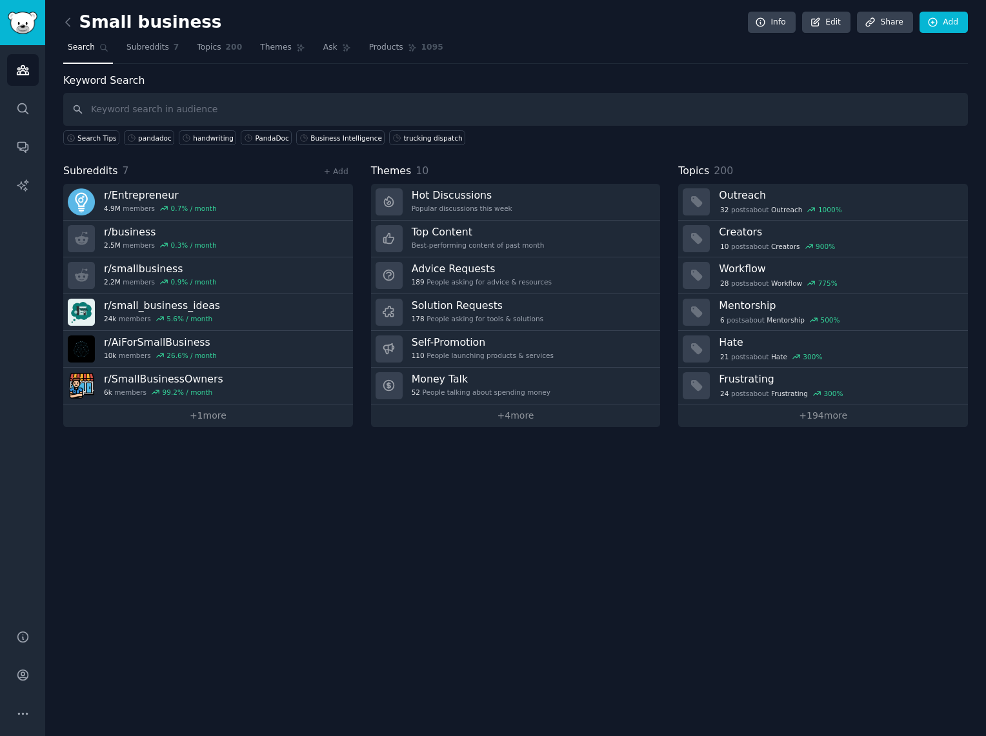 This screenshot has height=736, width=986. Describe the element at coordinates (785, 247) in the screenshot. I see `span: Creators` at that location.